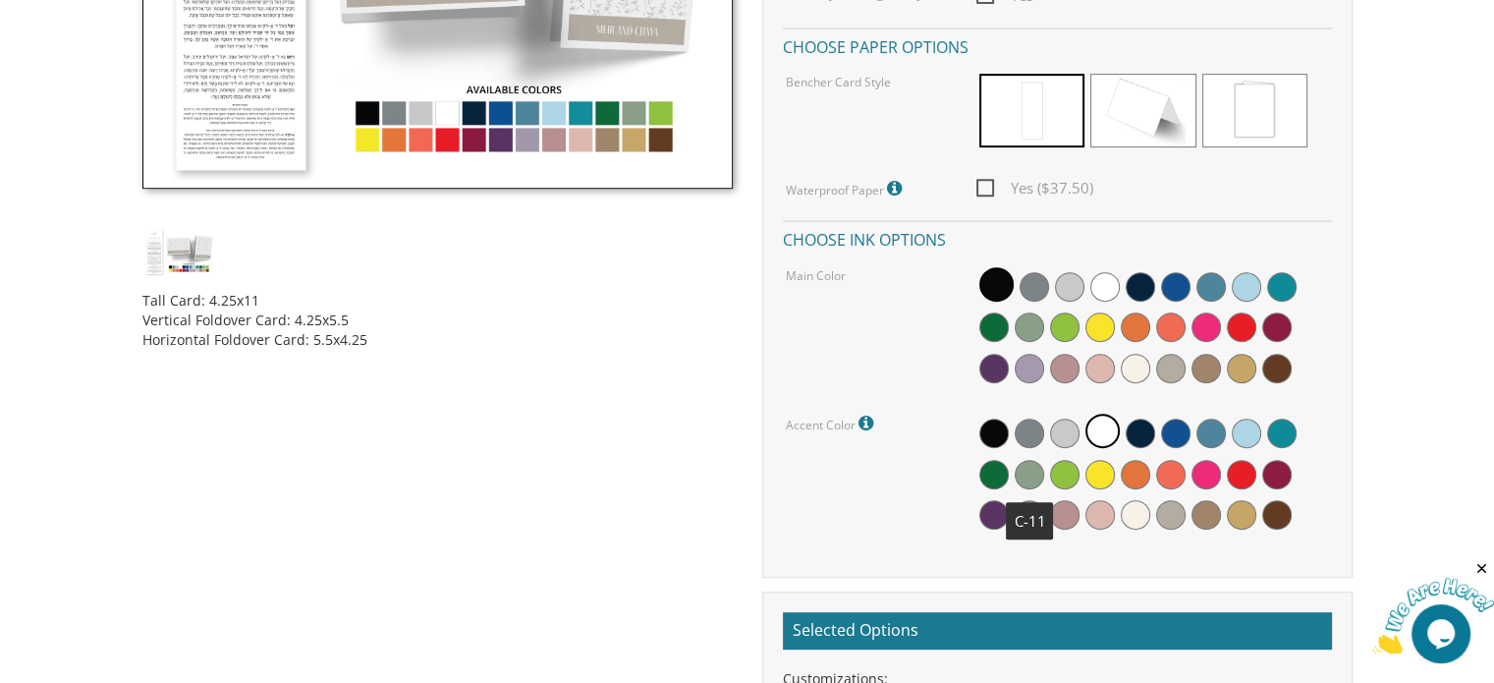  I want to click on span: Yes ($37.50), so click(1034, 188).